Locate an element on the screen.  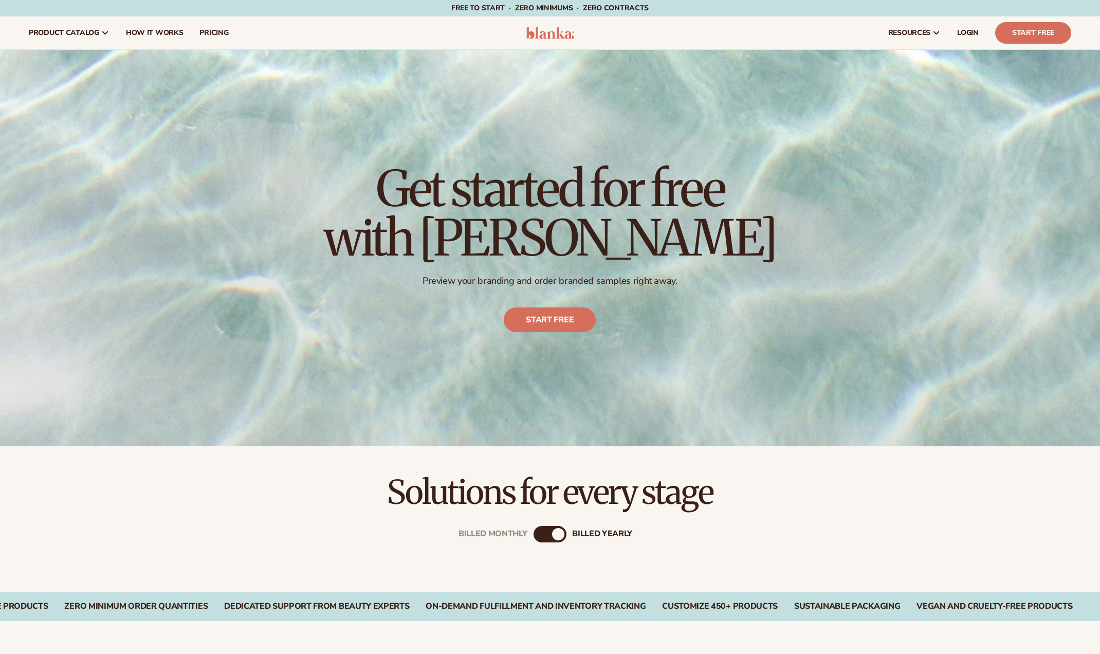
div: Zero Minimum Order QuantitieS is located at coordinates (136, 606).